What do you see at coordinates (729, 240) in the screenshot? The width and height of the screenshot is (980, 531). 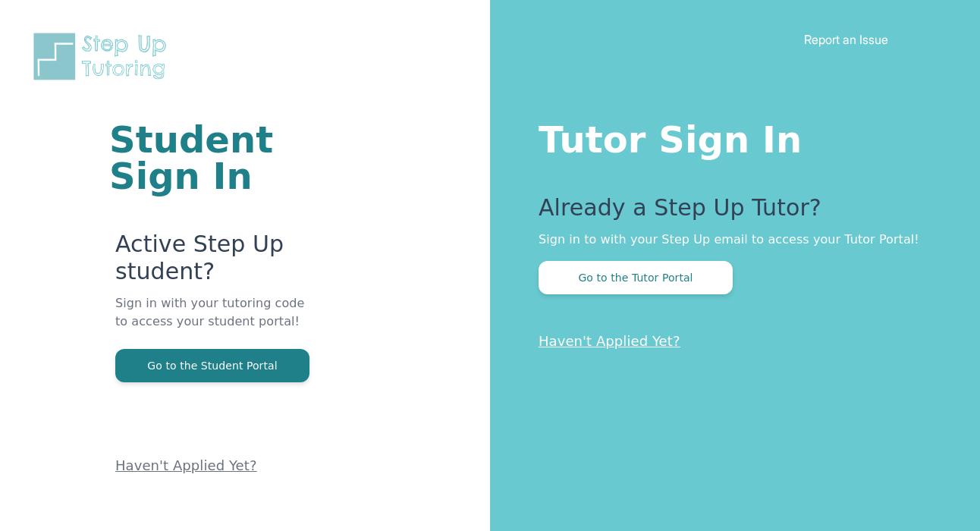 I see `p: Sign in to with your Step Up email to access your Tutor Portal!` at bounding box center [729, 240].